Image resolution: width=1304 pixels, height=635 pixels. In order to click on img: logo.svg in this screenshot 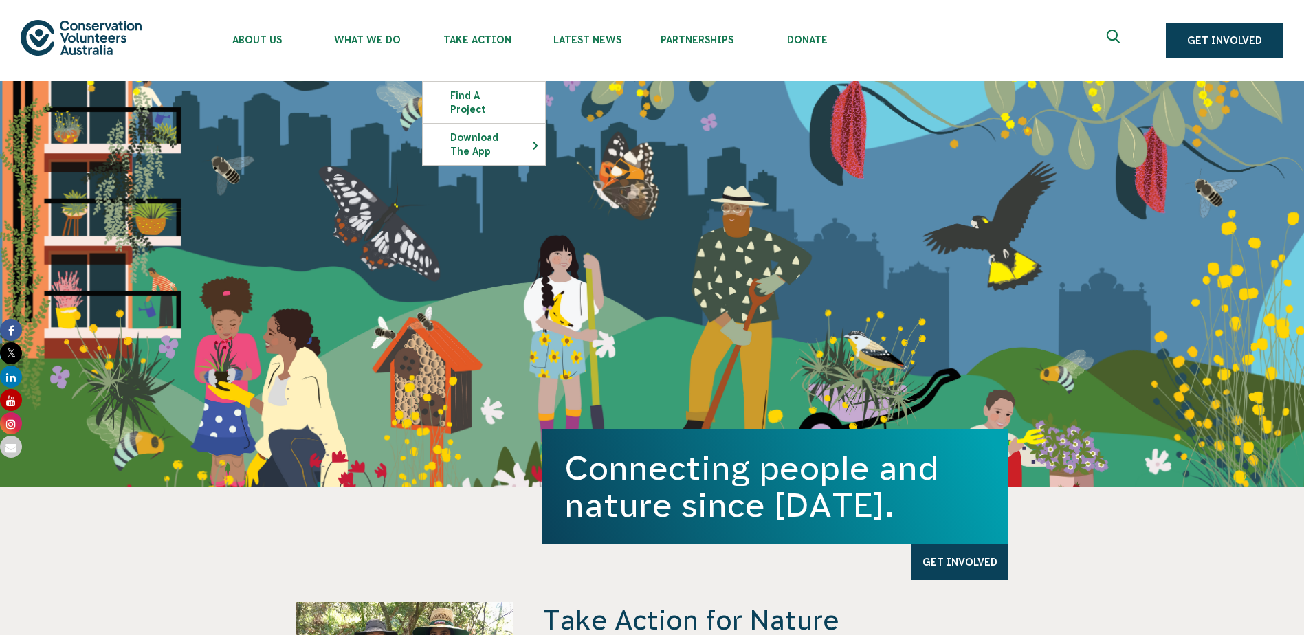, I will do `click(81, 37)`.